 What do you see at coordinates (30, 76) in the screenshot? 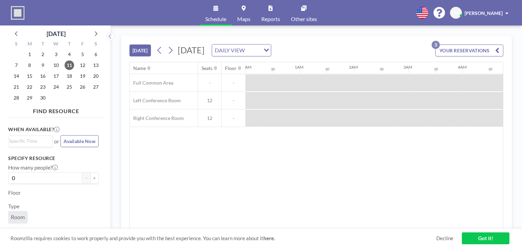
I see `span: Monday, September 15, 2025` at bounding box center [30, 76].